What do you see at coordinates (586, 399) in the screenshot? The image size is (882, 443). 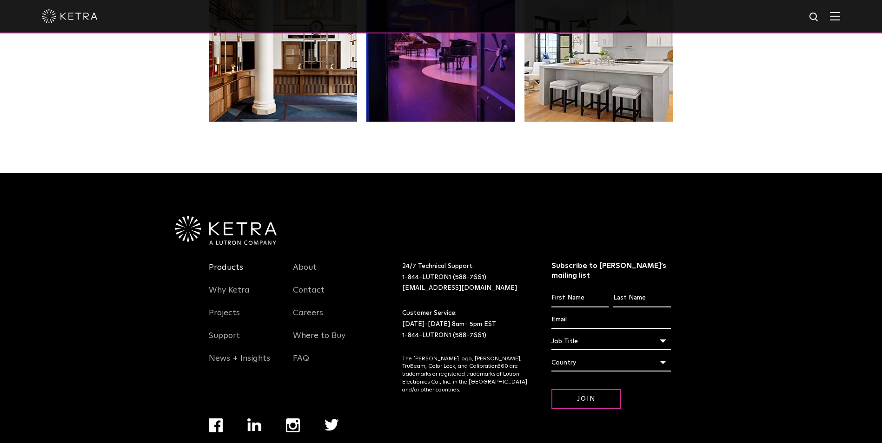 I see `input: Join` at bounding box center [586, 399].